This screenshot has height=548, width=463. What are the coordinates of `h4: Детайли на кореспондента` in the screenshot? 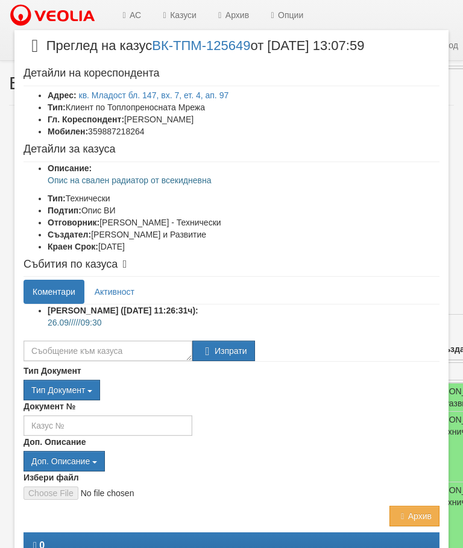 It's located at (232, 74).